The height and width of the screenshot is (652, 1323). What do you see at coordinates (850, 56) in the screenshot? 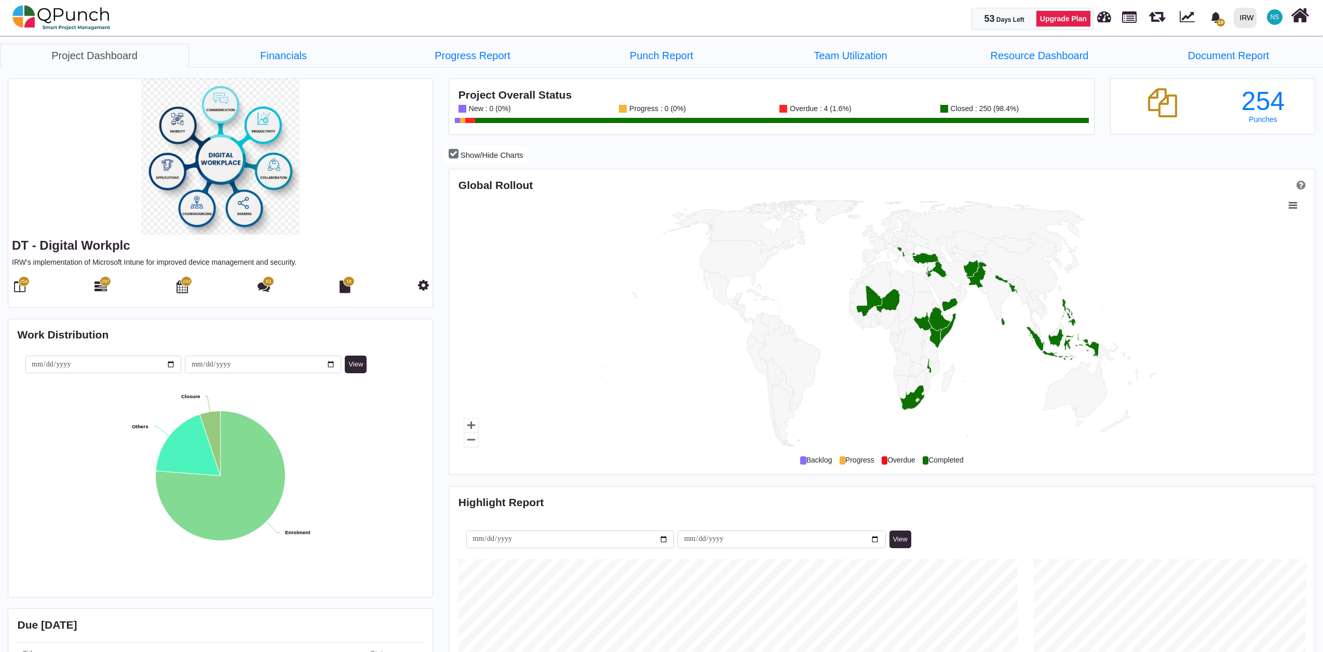
I see `a: Team Utilization` at bounding box center [850, 56].